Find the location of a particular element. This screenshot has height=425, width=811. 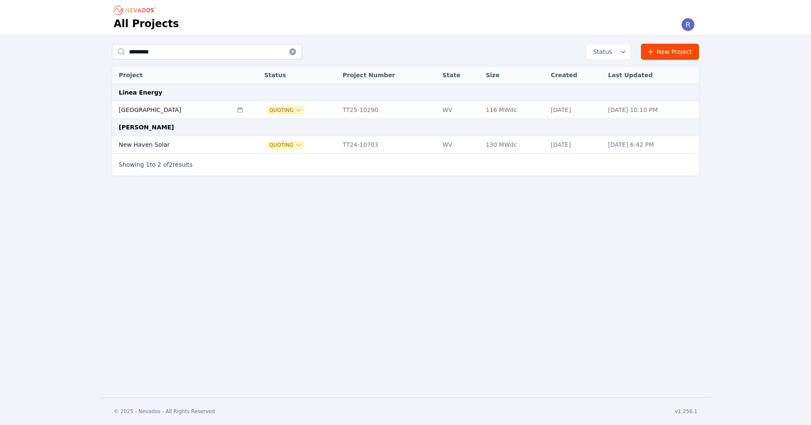

td: TT25-10290 is located at coordinates (388, 110).